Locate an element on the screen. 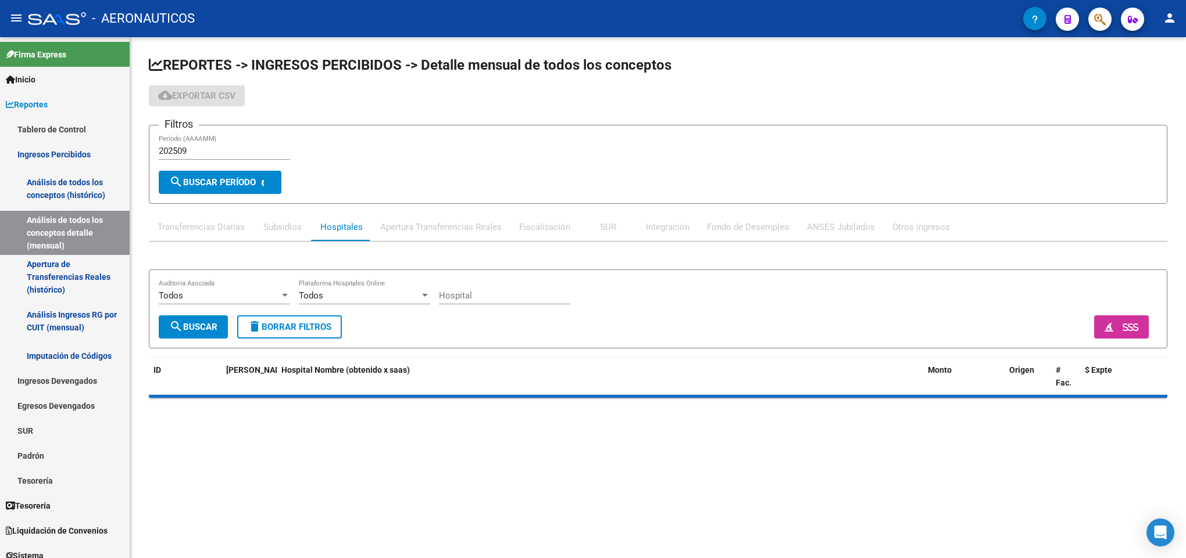 This screenshot has width=1186, height=558. span: - AERONAUTICOS is located at coordinates (143, 19).